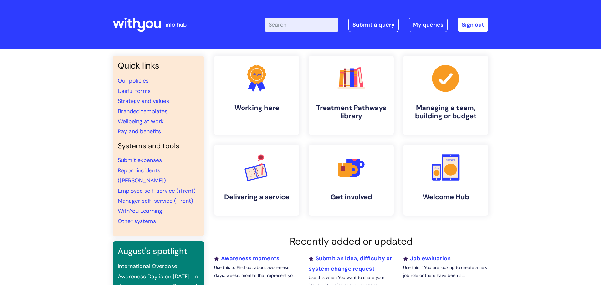 This screenshot has height=285, width=601. Describe the element at coordinates (374, 25) in the screenshot. I see `a: Submit a query` at that location.